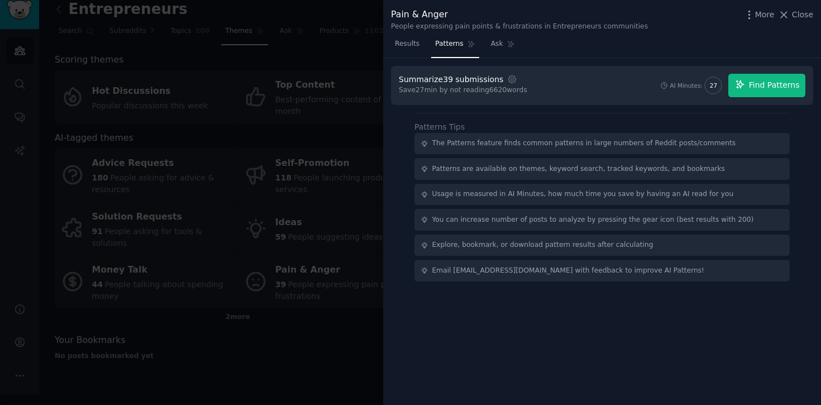 The image size is (821, 405). Describe the element at coordinates (463, 90) in the screenshot. I see `div: Save 27 min by not reading 6620 words` at that location.